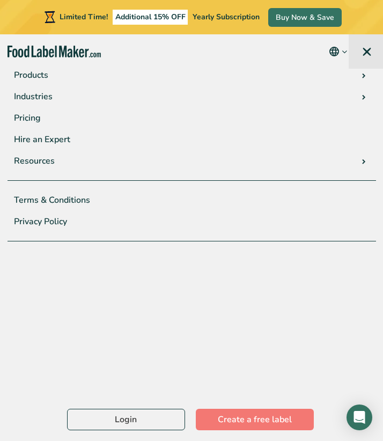 The image size is (383, 441). I want to click on span: Yearly Subscription, so click(226, 17).